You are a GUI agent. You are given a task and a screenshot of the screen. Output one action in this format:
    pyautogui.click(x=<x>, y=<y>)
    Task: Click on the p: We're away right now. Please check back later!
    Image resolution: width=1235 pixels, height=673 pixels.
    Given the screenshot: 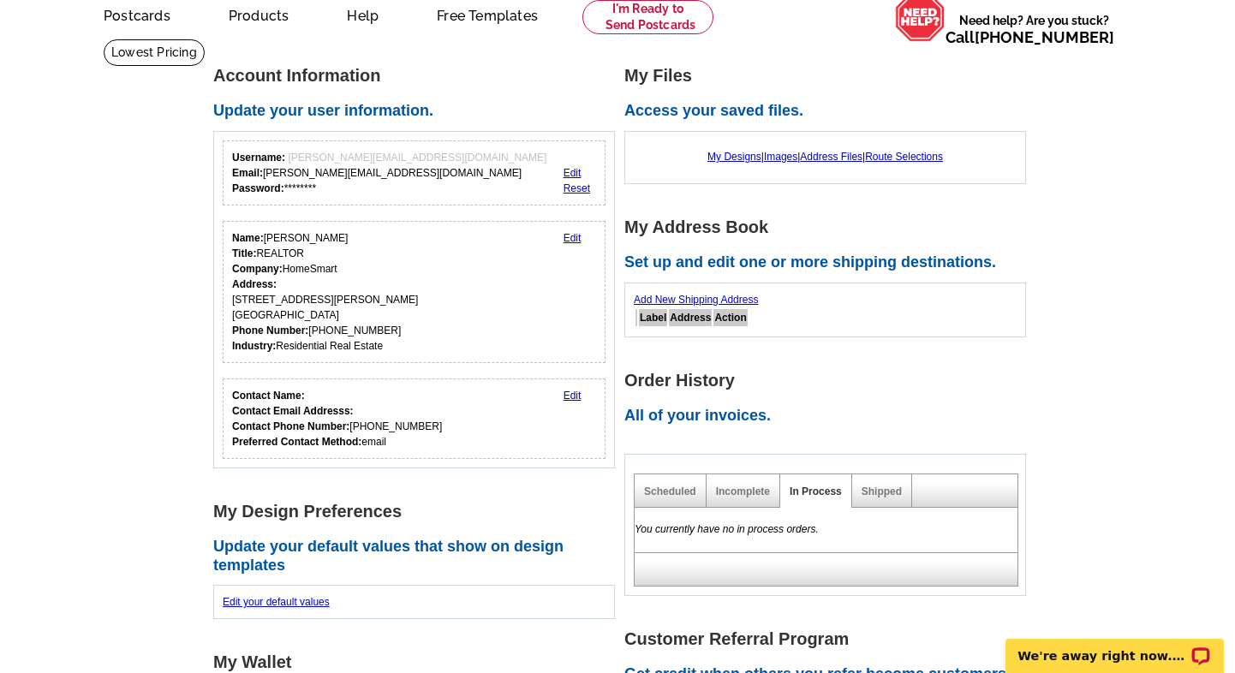 What is the action you would take?
    pyautogui.click(x=109, y=37)
    